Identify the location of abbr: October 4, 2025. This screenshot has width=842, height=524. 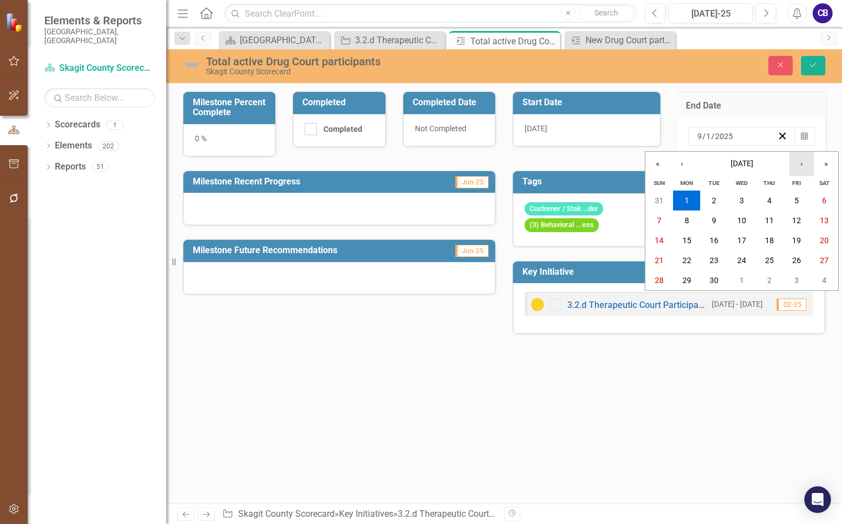
(824, 280).